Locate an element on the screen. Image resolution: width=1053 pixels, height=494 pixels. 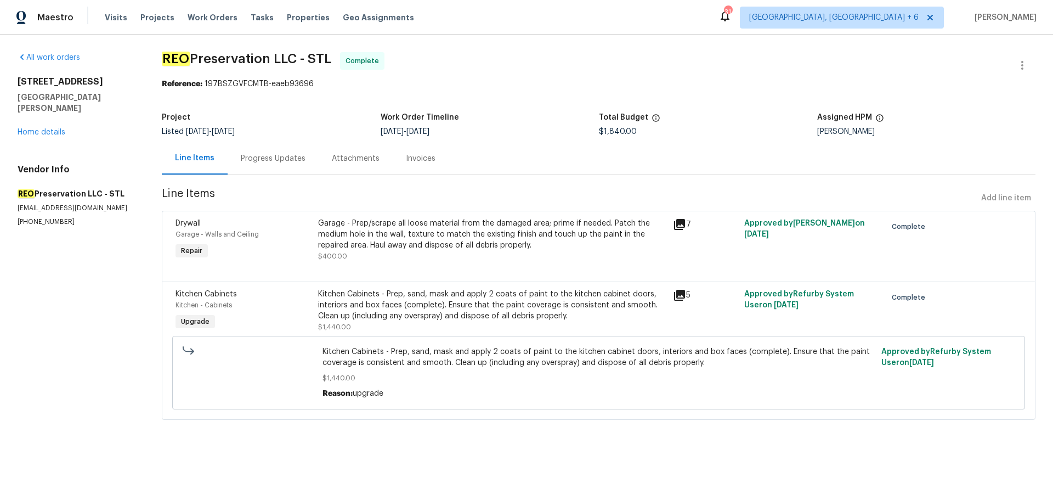
span: Garage - Walls and Ceiling is located at coordinates (217, 234).